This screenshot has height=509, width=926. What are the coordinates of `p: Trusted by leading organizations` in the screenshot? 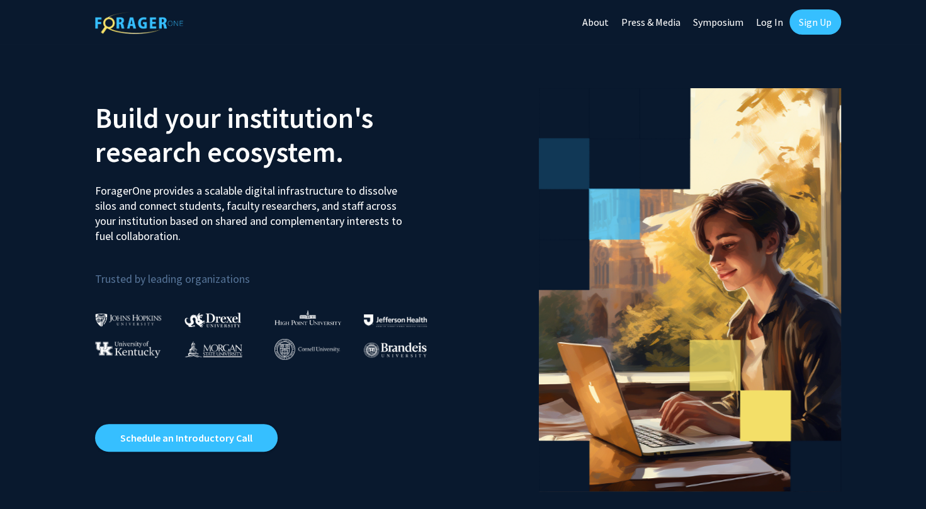 It's located at (275, 271).